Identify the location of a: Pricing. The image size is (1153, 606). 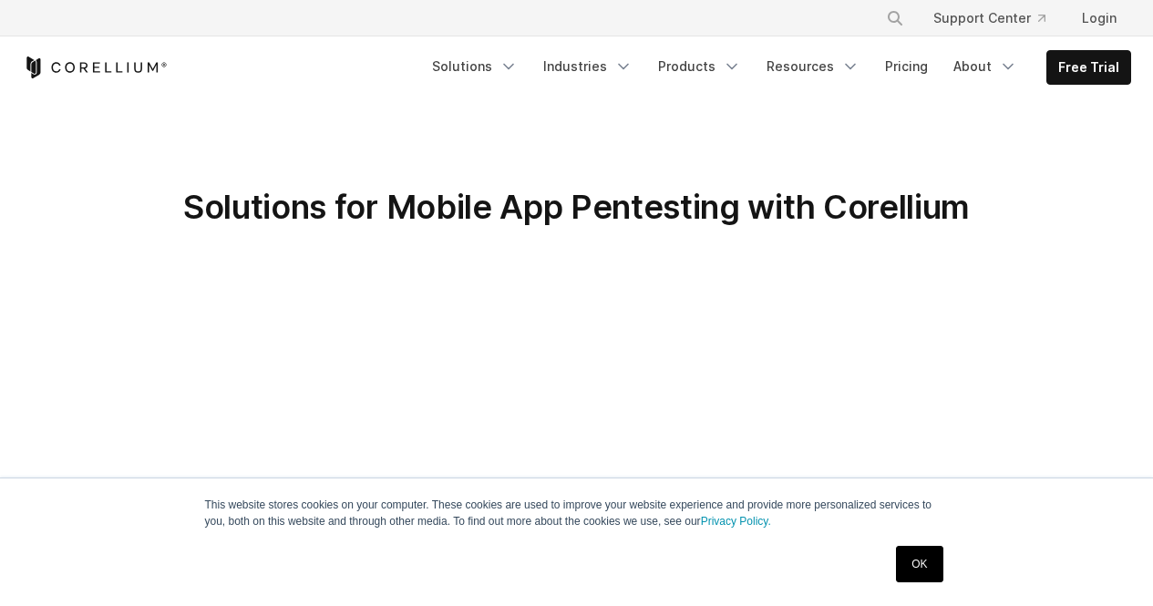
(906, 67).